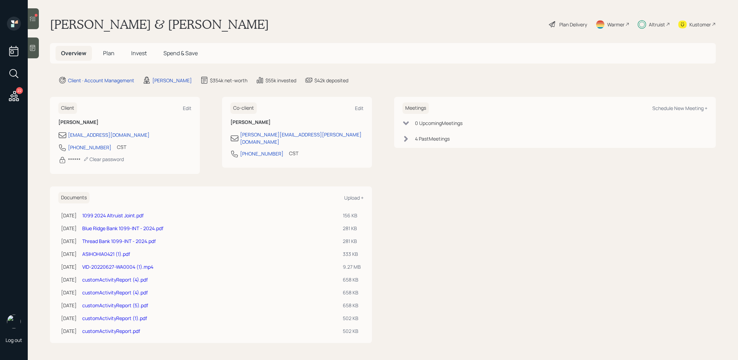 The height and width of the screenshot is (360, 738). I want to click on div: $42k deposited, so click(331, 80).